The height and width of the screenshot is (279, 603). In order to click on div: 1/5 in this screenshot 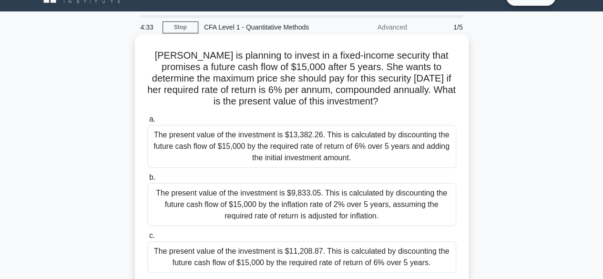, I will do `click(440, 27)`.